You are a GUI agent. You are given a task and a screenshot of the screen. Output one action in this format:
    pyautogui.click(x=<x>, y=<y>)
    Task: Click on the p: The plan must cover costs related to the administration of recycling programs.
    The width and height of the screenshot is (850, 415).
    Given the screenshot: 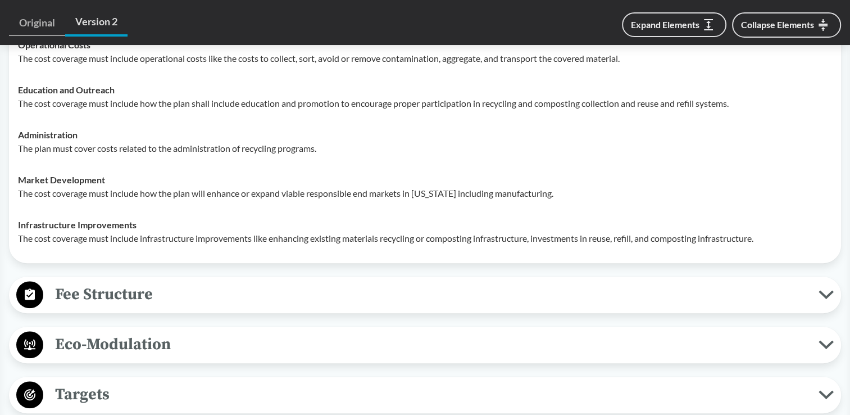 What is the action you would take?
    pyautogui.click(x=425, y=148)
    